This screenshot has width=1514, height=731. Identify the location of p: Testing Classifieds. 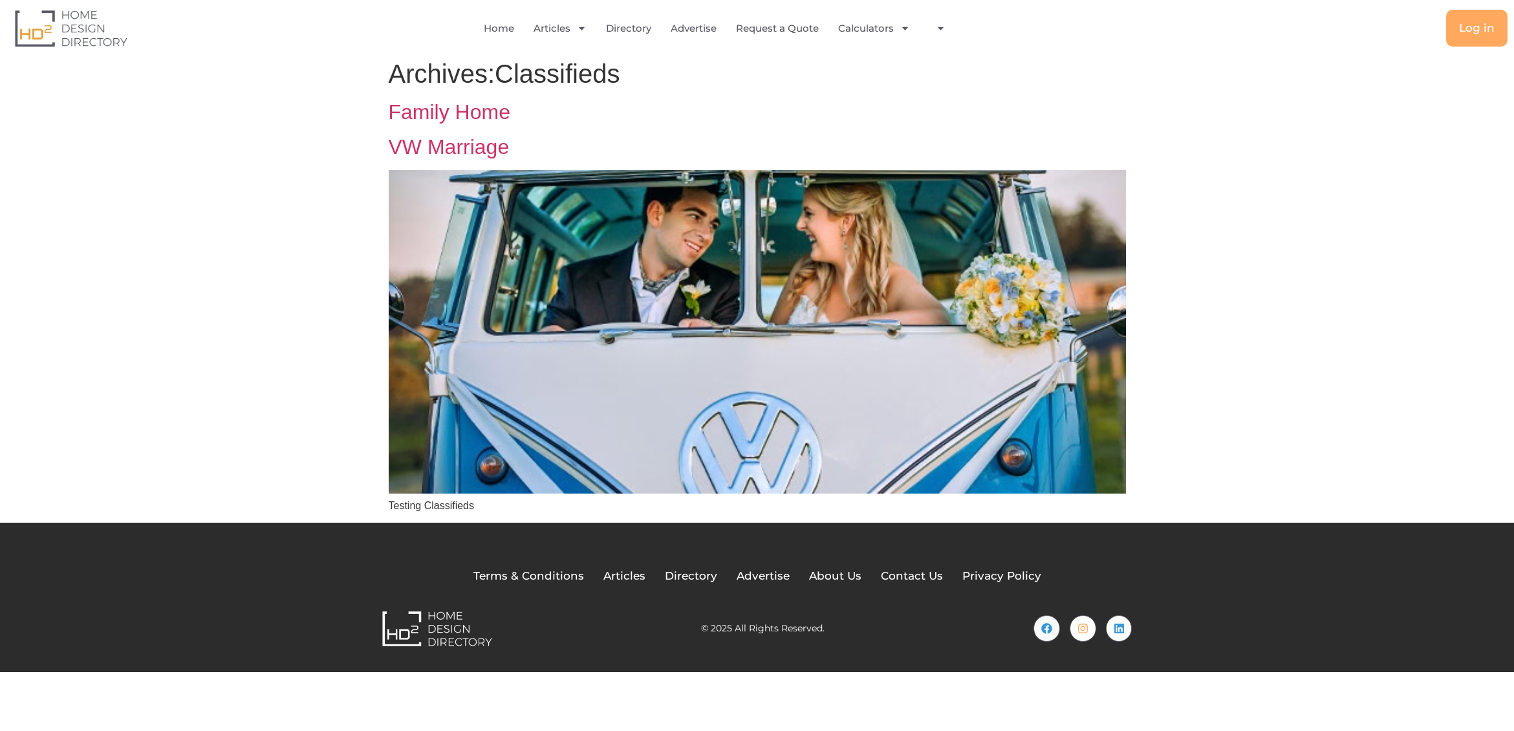
(757, 506).